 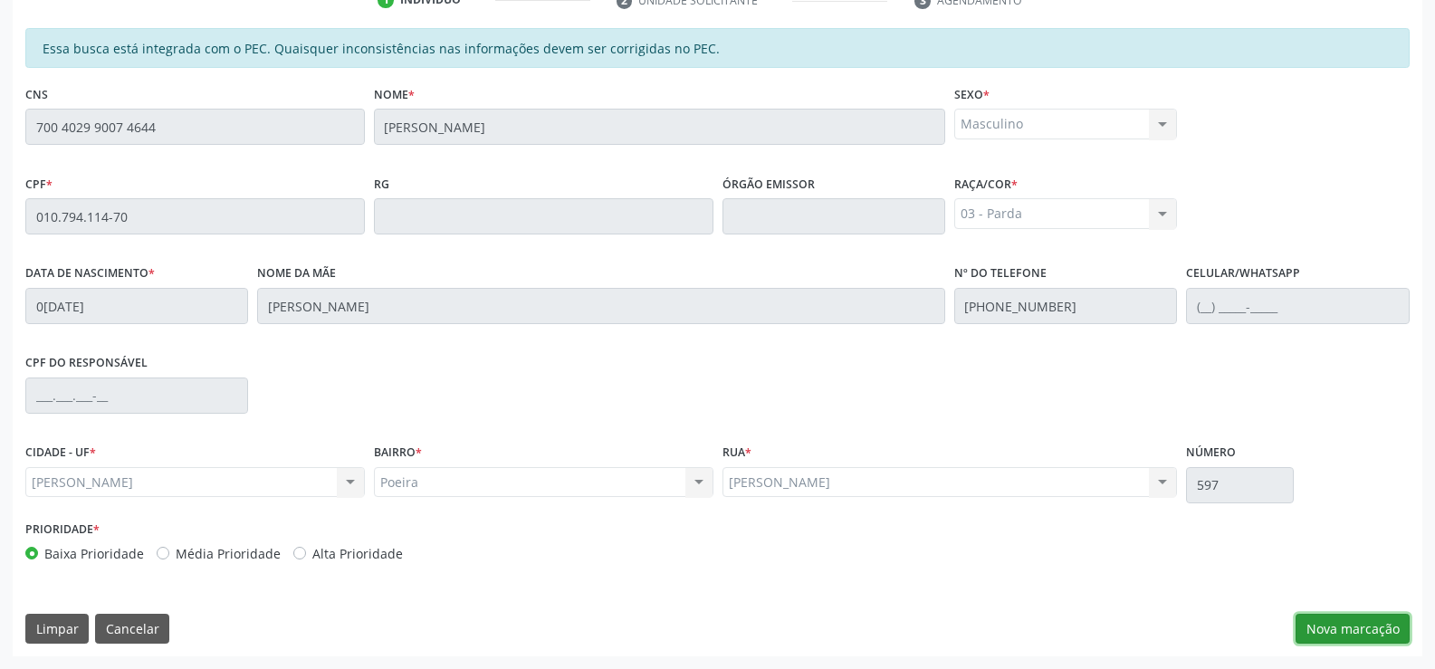 What do you see at coordinates (86, 363) in the screenshot?
I see `label: CPF do responsável` at bounding box center [86, 363].